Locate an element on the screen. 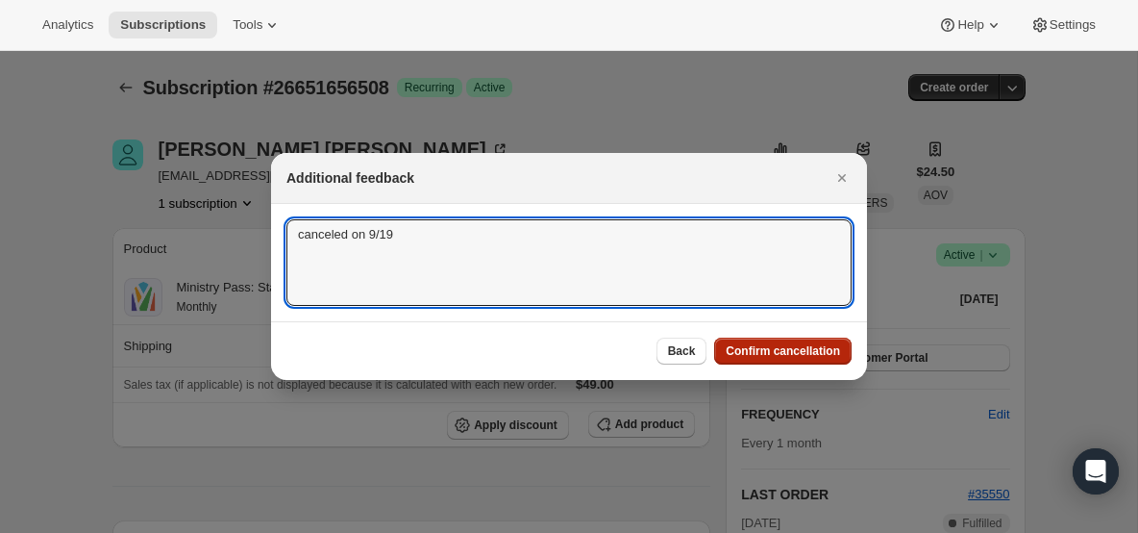 This screenshot has width=1138, height=533. span: Subscriptions is located at coordinates (162, 25).